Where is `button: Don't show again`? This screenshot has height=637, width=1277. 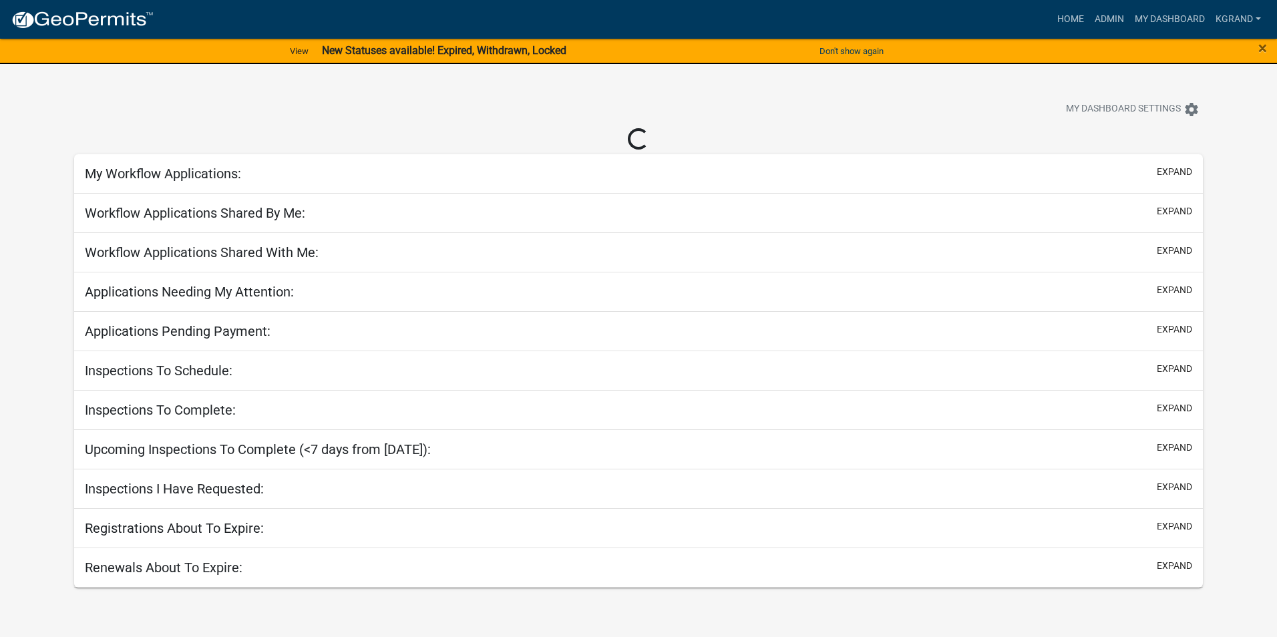 button: Don't show again is located at coordinates (852, 51).